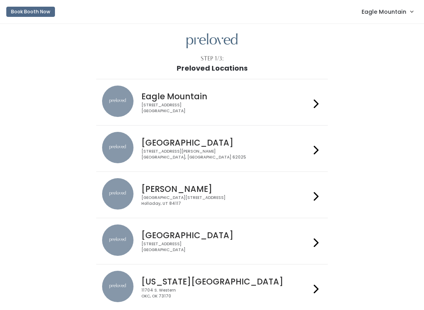 The width and height of the screenshot is (424, 310). What do you see at coordinates (31, 12) in the screenshot?
I see `button: Book Booth Now` at bounding box center [31, 12].